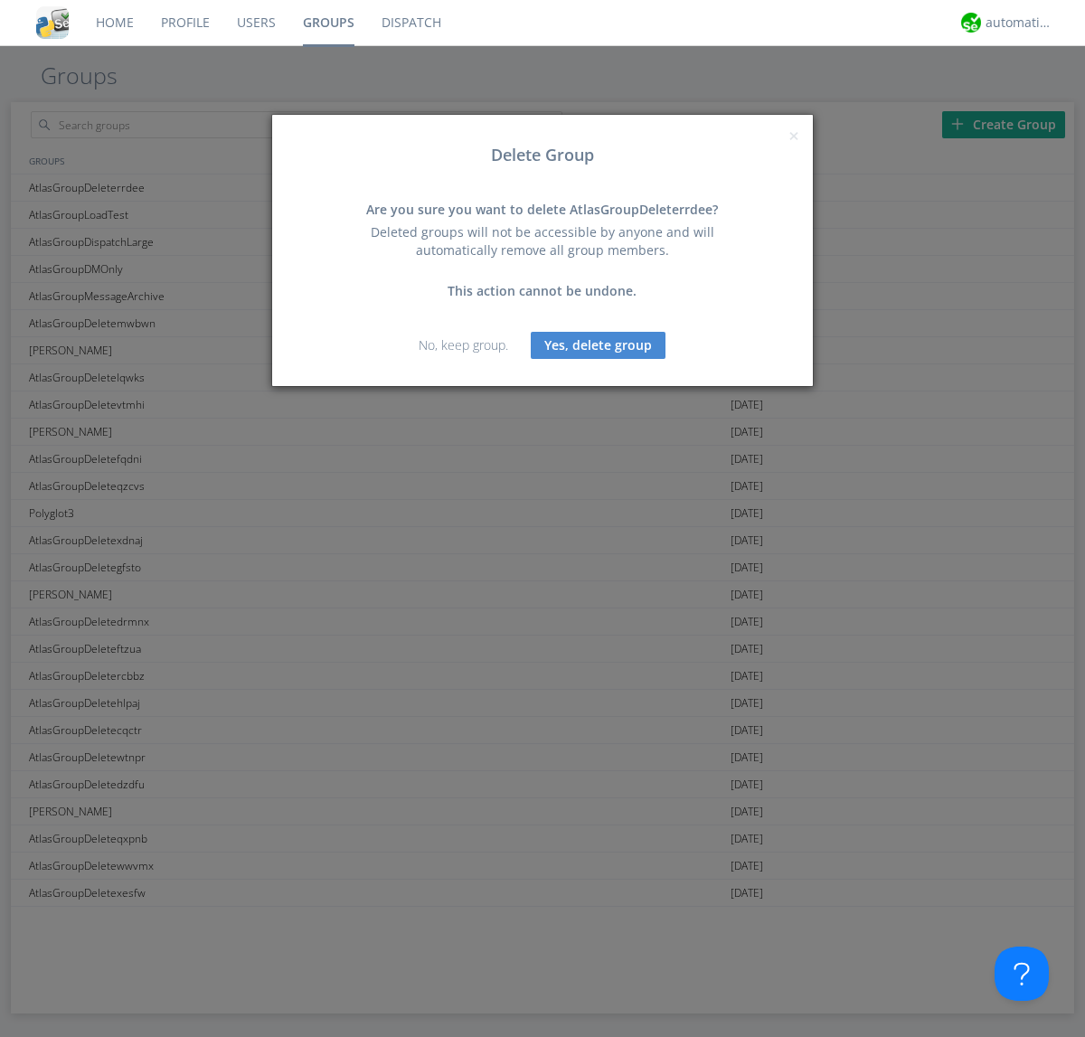  What do you see at coordinates (1019, 23) in the screenshot?
I see `div: automation+atlas` at bounding box center [1019, 23].